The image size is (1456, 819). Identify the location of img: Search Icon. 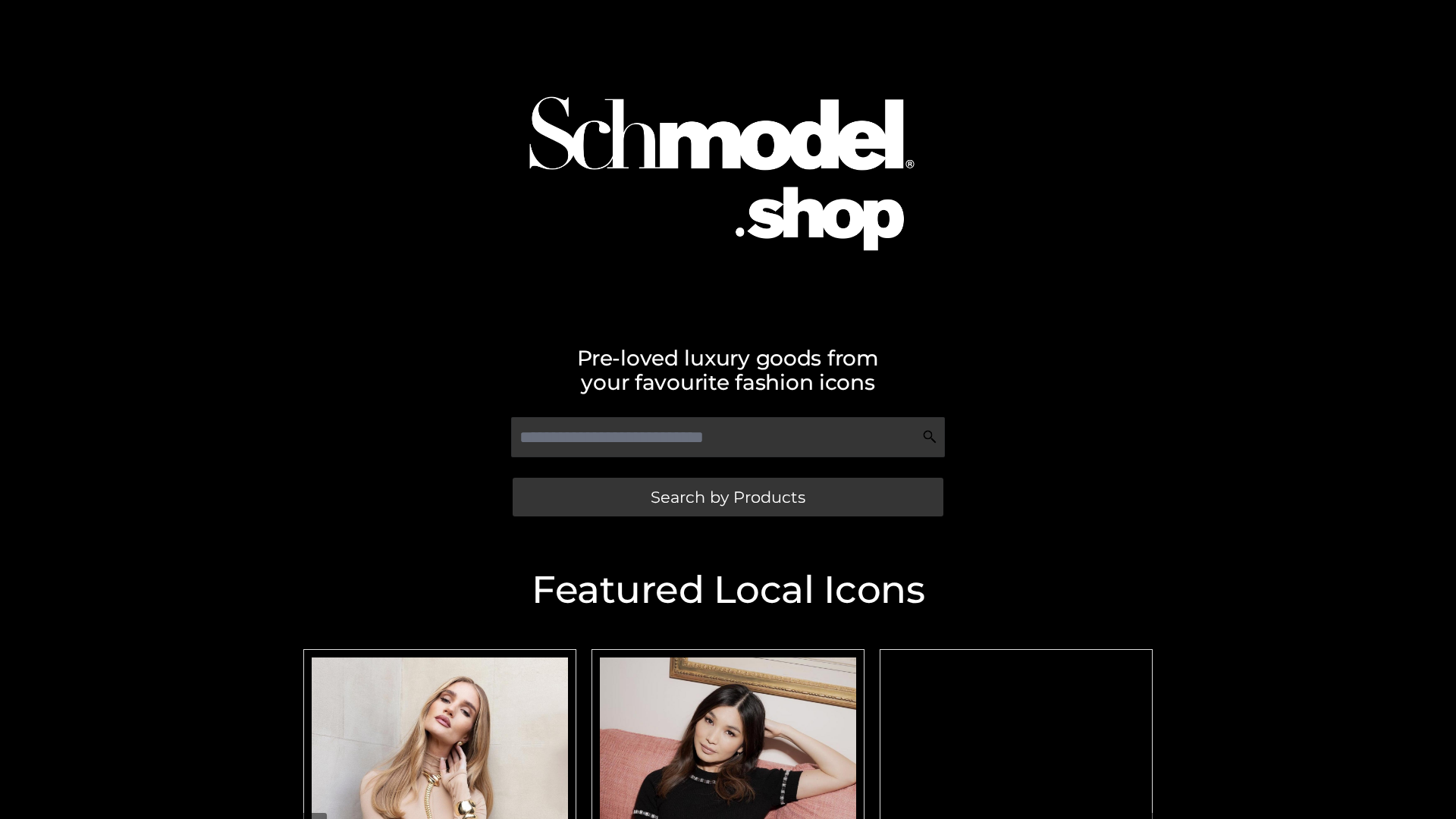
(930, 437).